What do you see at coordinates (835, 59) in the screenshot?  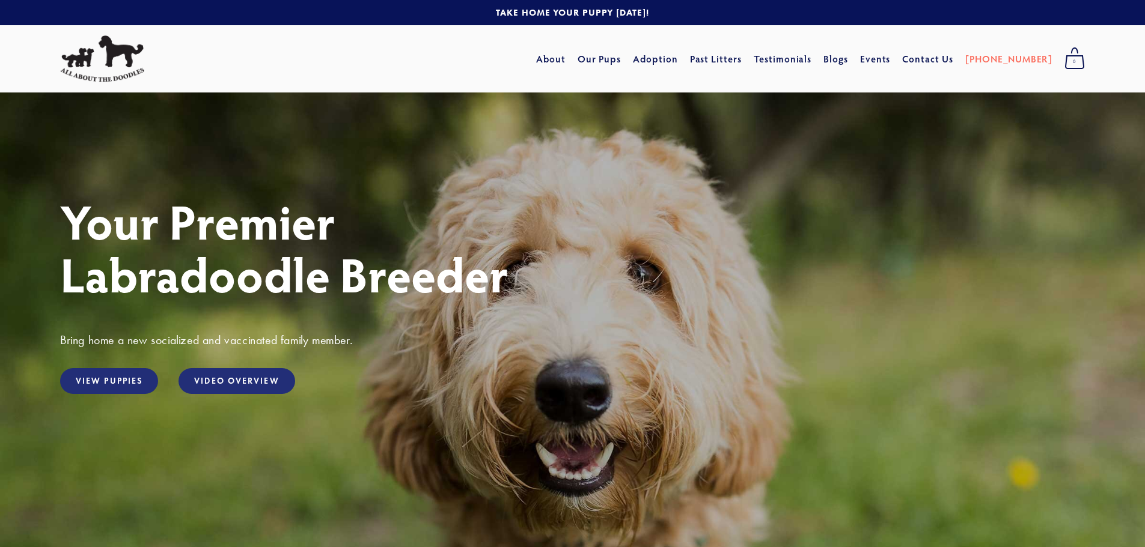 I see `a: Blogs` at bounding box center [835, 59].